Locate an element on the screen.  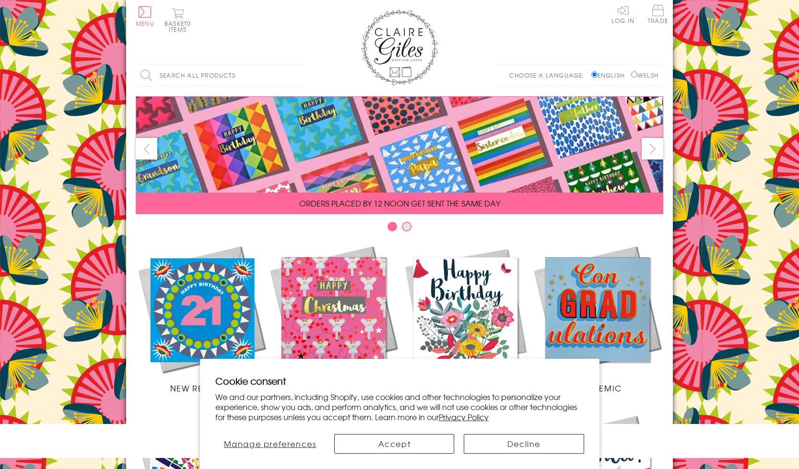
label: Welsh is located at coordinates (644, 75).